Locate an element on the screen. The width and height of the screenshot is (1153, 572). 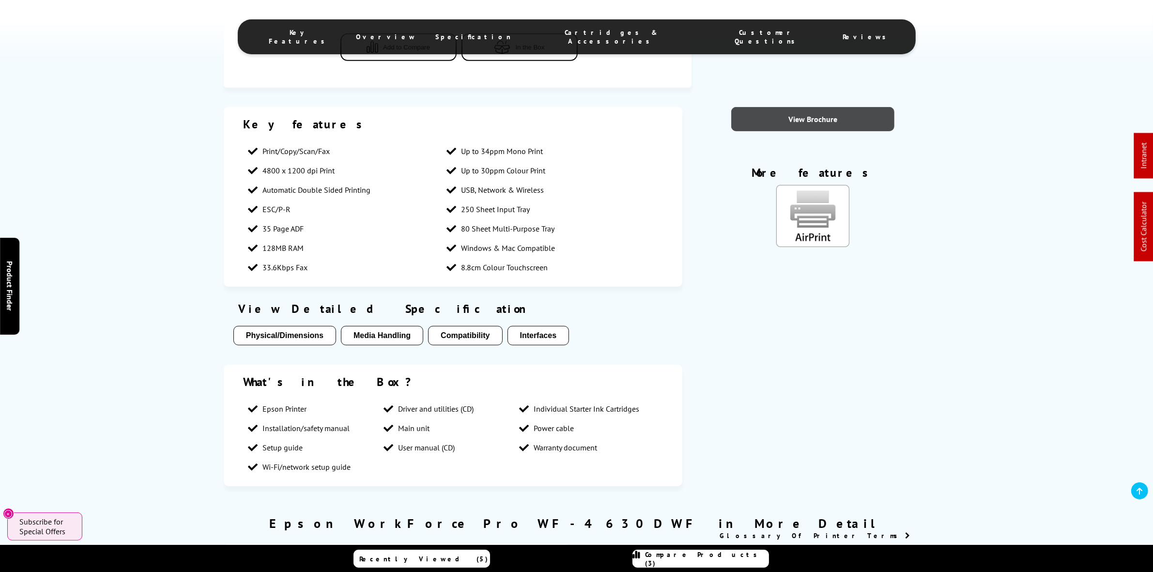
img: AirPrint is located at coordinates (813, 216).